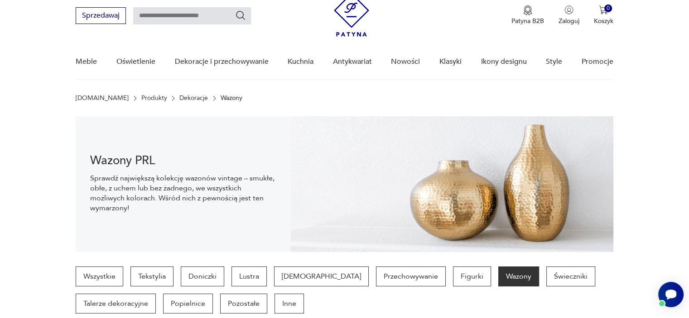 Image resolution: width=689 pixels, height=318 pixels. What do you see at coordinates (289, 304) in the screenshot?
I see `a: Inne` at bounding box center [289, 304].